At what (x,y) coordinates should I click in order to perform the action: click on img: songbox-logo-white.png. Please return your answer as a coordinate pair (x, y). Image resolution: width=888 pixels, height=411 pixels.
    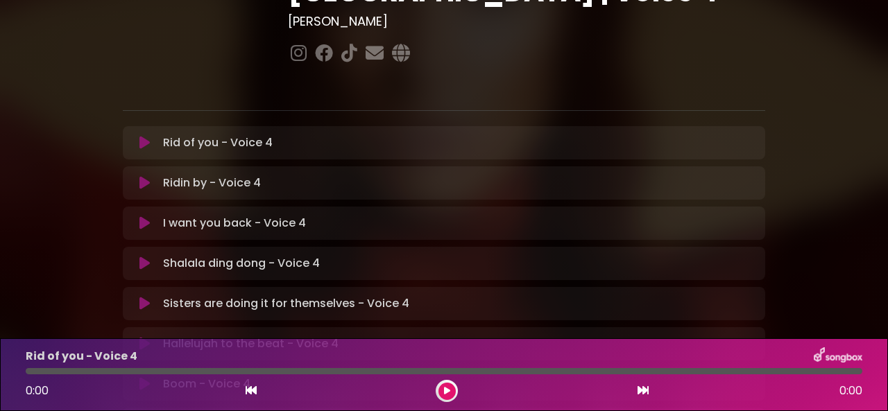
    Looking at the image, I should click on (838, 357).